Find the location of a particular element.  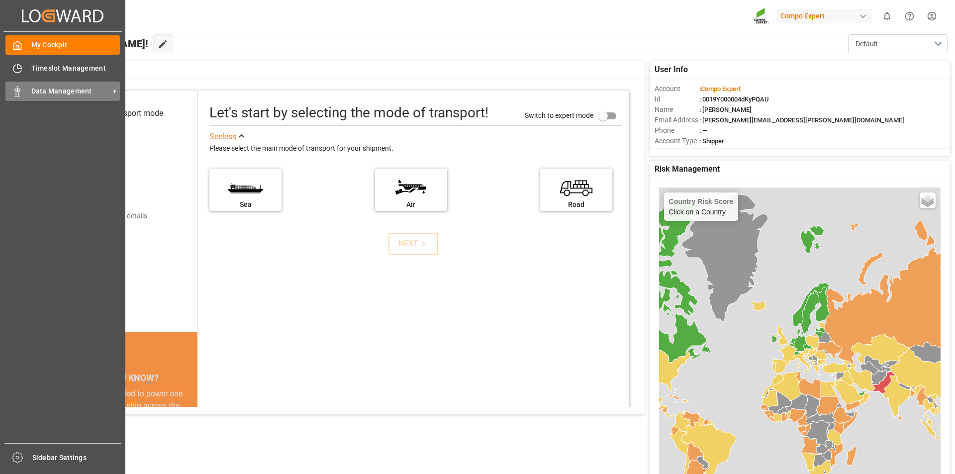

button: next slide / item is located at coordinates (191, 430).